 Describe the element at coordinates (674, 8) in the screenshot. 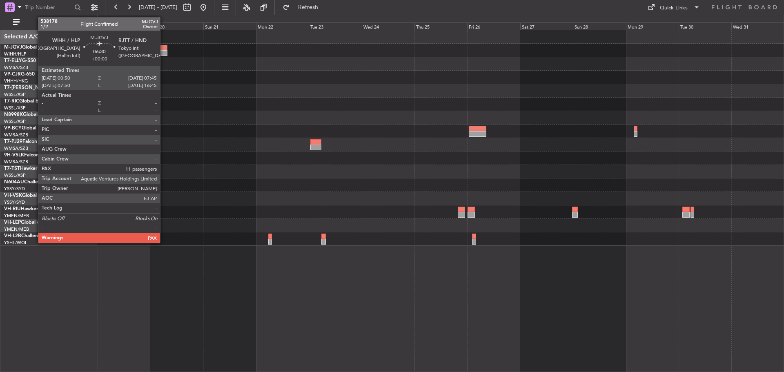

I see `div: Quick Links` at that location.